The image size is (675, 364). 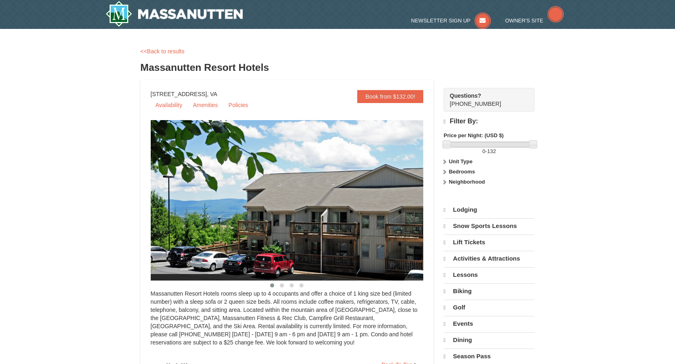 What do you see at coordinates (473, 135) in the screenshot?
I see `strong: Price per Night: (USD $)` at bounding box center [473, 135].